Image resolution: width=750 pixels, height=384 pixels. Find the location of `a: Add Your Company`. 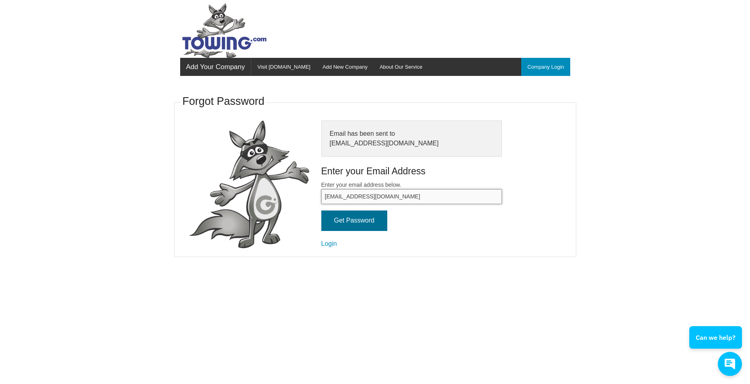

a: Add Your Company is located at coordinates (215, 67).